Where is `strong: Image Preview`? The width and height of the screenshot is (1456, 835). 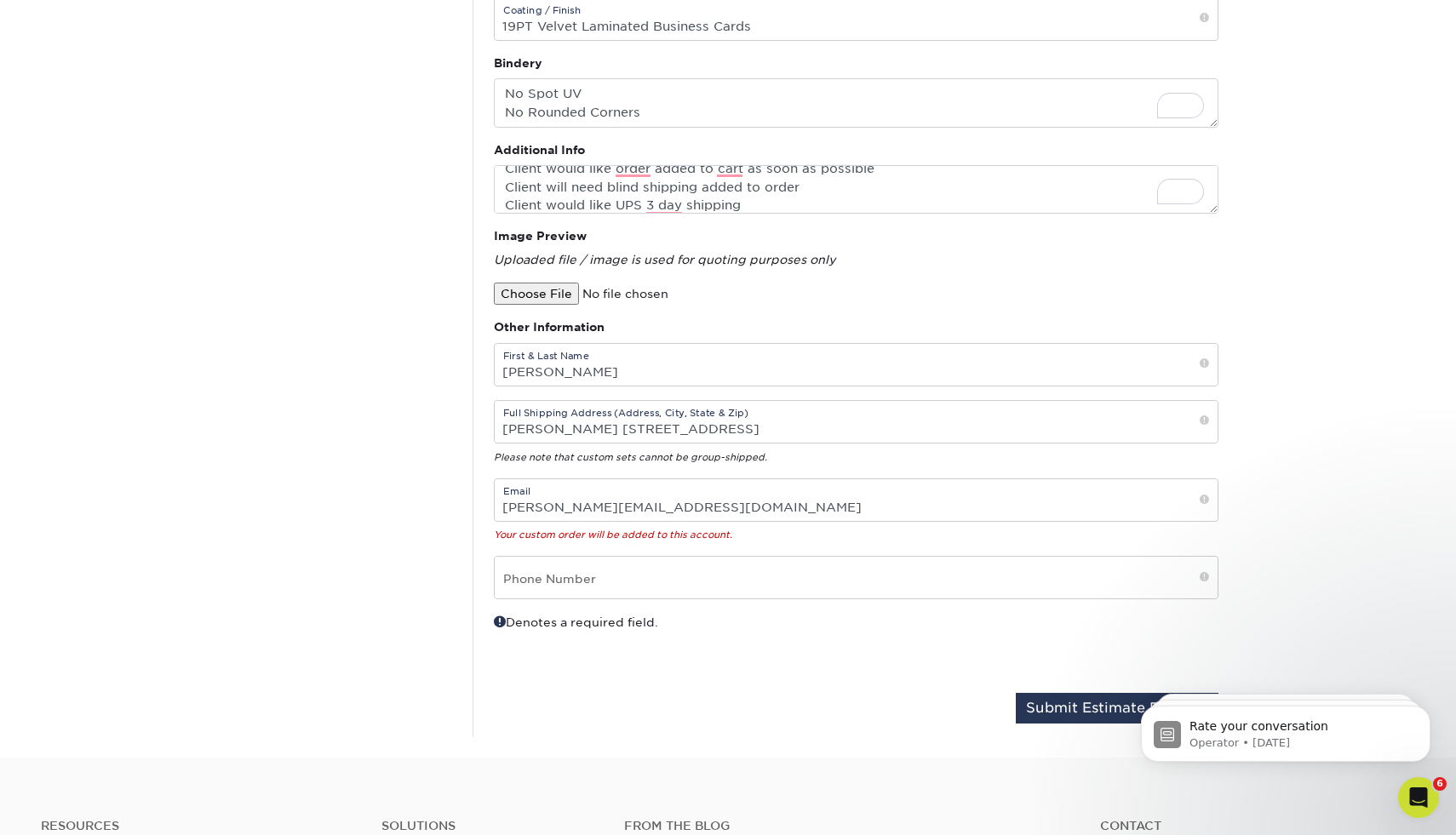 strong: Image Preview is located at coordinates (539, 236).